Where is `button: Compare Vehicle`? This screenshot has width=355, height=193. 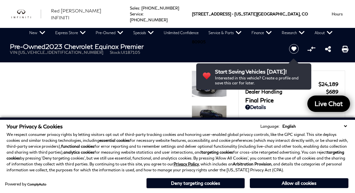
button: Compare Vehicle is located at coordinates (311, 49).